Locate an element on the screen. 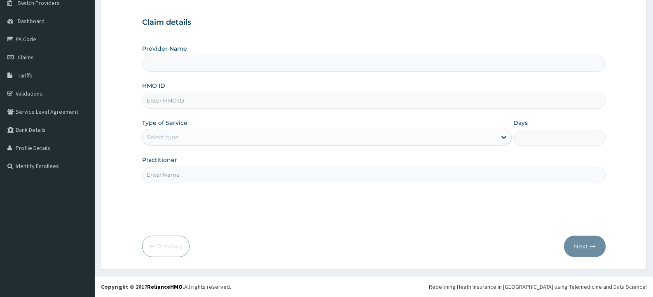 This screenshot has width=653, height=297. footer: All rights reserved. is located at coordinates (374, 286).